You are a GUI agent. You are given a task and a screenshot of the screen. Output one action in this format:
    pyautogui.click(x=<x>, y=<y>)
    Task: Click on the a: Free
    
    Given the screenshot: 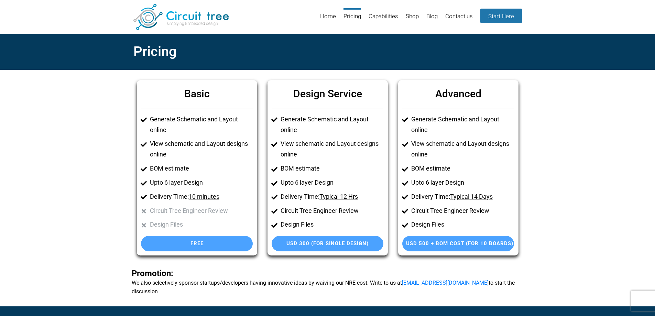 What is the action you would take?
    pyautogui.click(x=197, y=244)
    